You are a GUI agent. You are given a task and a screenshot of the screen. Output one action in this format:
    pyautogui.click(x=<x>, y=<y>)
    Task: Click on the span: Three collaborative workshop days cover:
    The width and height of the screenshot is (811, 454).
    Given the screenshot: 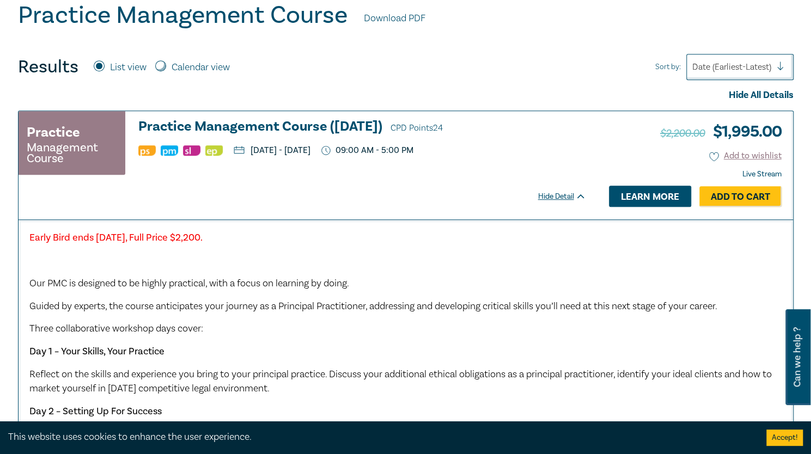 What is the action you would take?
    pyautogui.click(x=116, y=328)
    